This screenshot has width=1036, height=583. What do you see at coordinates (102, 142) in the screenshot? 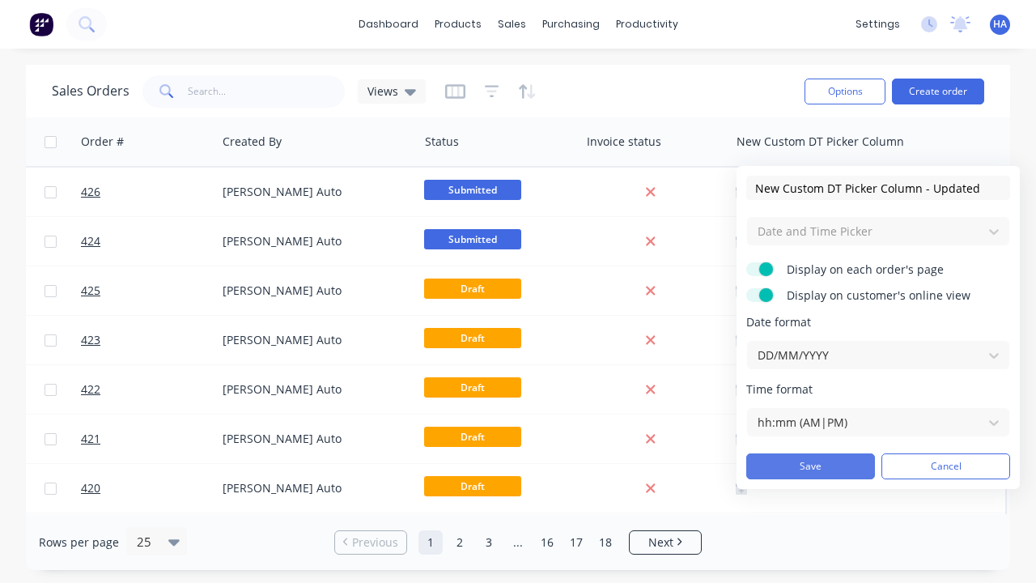
I see `div: Order #` at bounding box center [102, 142].